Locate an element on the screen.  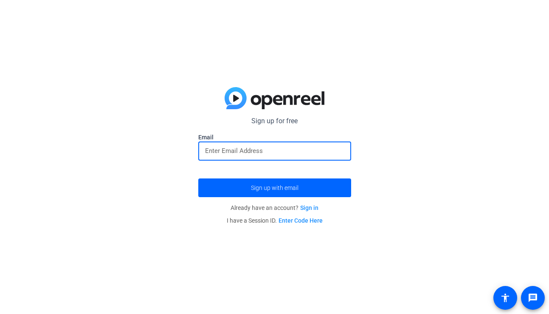
span: Already have an account? is located at coordinates (274, 208).